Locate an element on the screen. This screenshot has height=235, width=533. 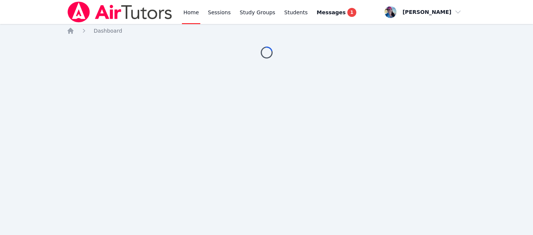
span: 1 is located at coordinates (352, 12).